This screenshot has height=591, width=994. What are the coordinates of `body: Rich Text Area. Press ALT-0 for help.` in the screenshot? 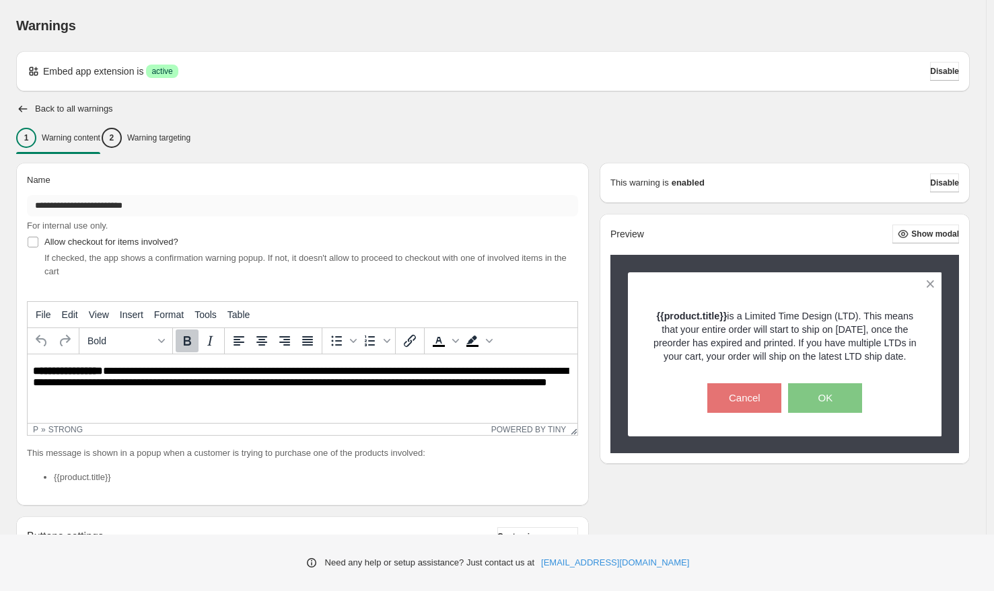 It's located at (275, 30).